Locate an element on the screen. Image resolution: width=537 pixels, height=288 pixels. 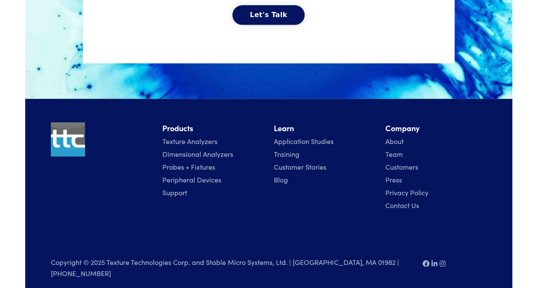
a: Probes + Fixtures is located at coordinates (189, 167).